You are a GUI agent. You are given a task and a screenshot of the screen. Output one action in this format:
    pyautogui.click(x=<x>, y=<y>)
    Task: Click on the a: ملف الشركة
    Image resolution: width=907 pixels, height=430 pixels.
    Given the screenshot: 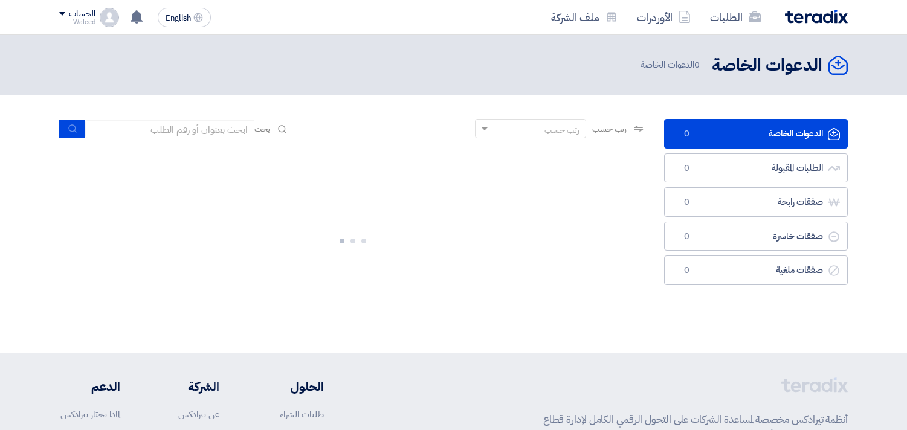 What is the action you would take?
    pyautogui.click(x=584, y=17)
    